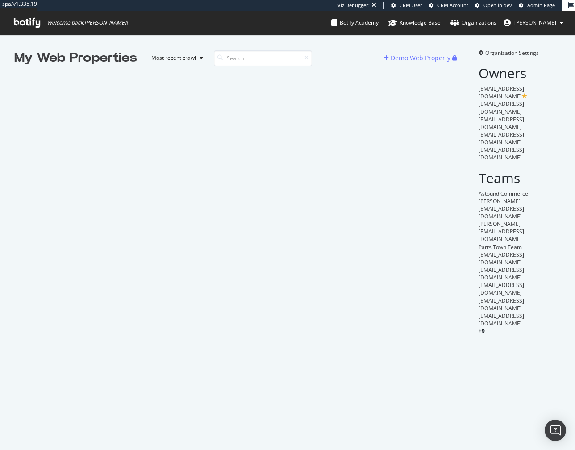  Describe the element at coordinates (411, 5) in the screenshot. I see `span: CRM User` at that location.